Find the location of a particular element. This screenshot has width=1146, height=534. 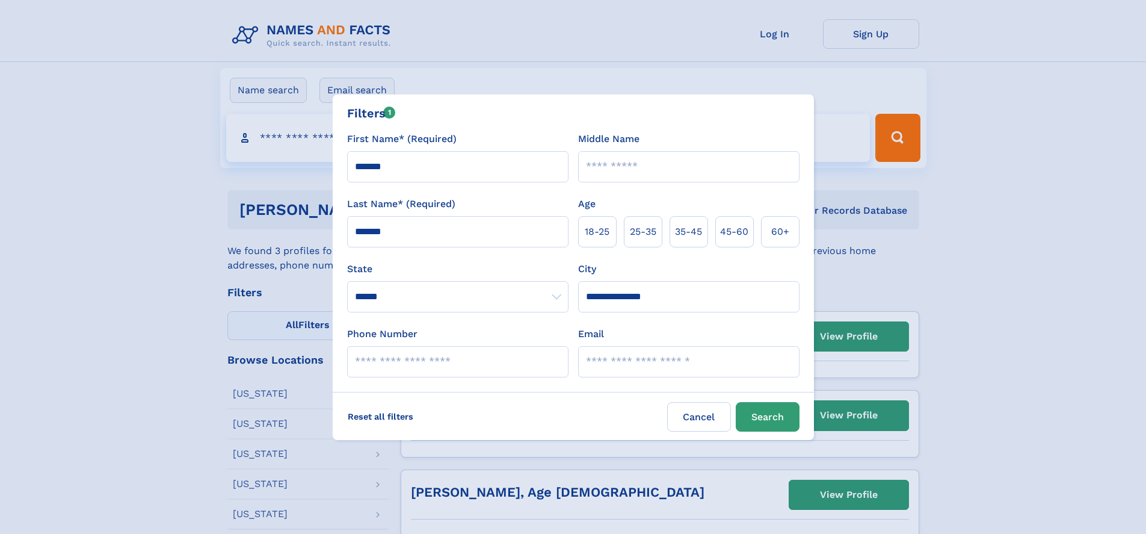

label: City is located at coordinates (587, 269).